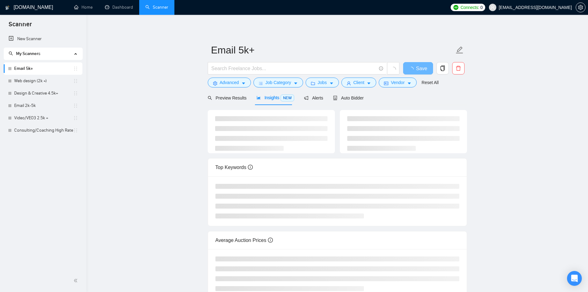 Image resolution: width=588 pixels, height=292 pixels. Describe the element at coordinates (306, 98) in the screenshot. I see `span: notification` at that location.